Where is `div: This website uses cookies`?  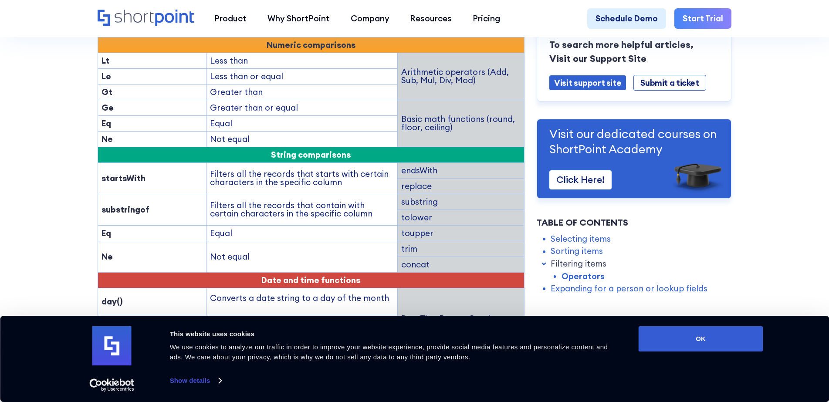
div: This website uses cookies is located at coordinates (394, 334).